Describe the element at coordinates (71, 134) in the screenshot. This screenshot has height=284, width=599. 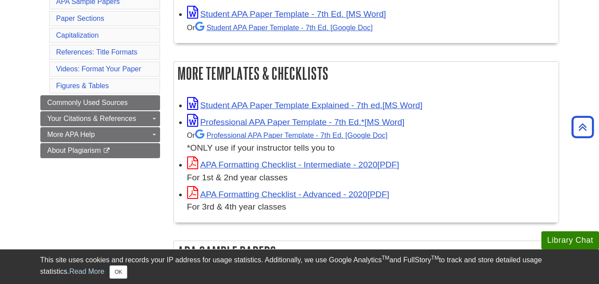
I see `span: More APA Help` at that location.